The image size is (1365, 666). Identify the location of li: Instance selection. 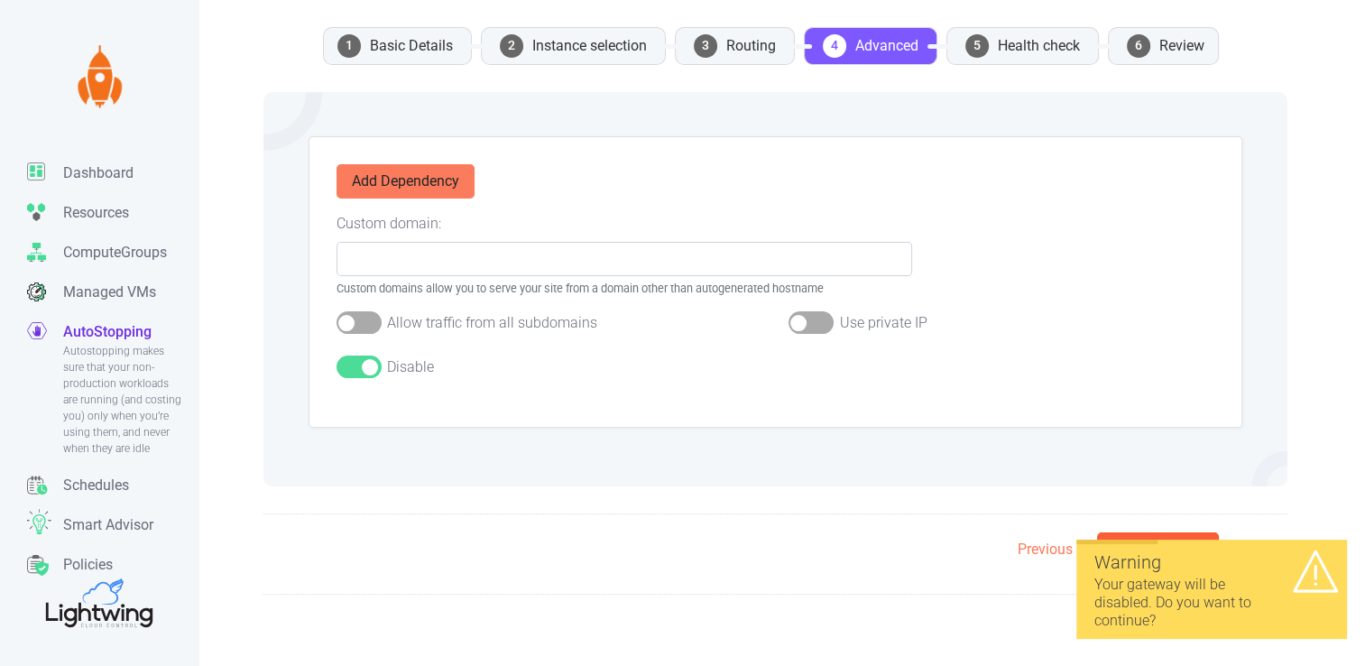
(573, 46).